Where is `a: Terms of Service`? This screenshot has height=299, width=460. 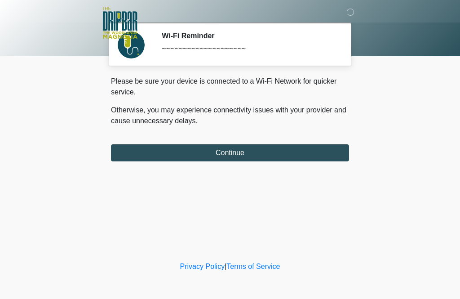
a: Terms of Service is located at coordinates (253, 266).